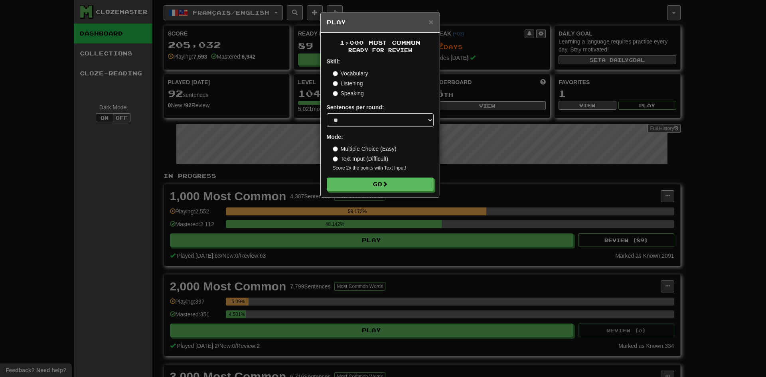  Describe the element at coordinates (335, 149) in the screenshot. I see `input: Multiple Choice (Easy)` at that location.